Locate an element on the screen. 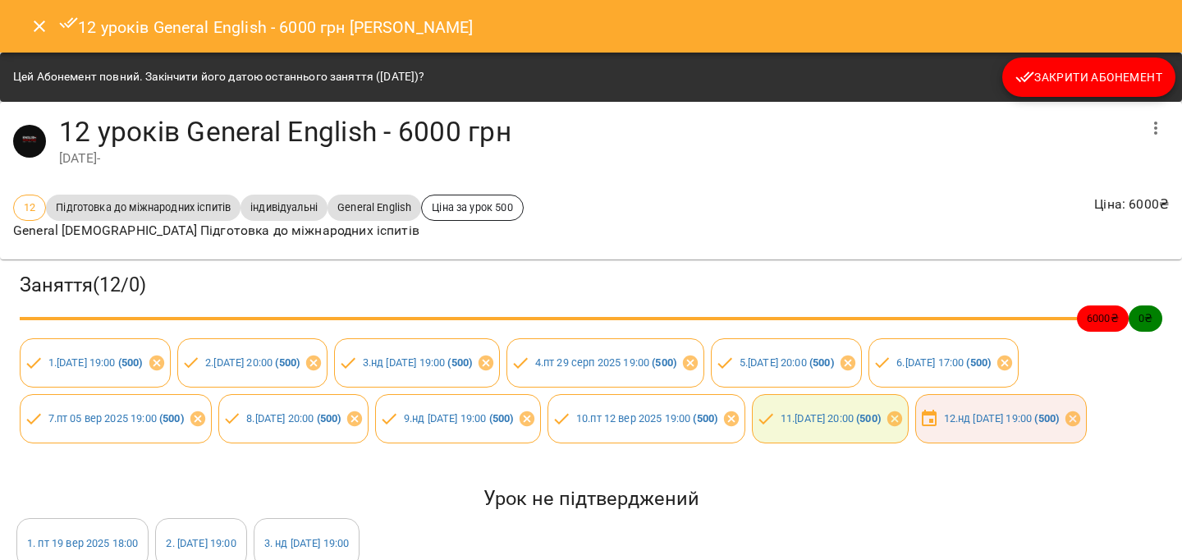 The image size is (1182, 560). p: Ціна : 6000 ₴ is located at coordinates (1131, 204).